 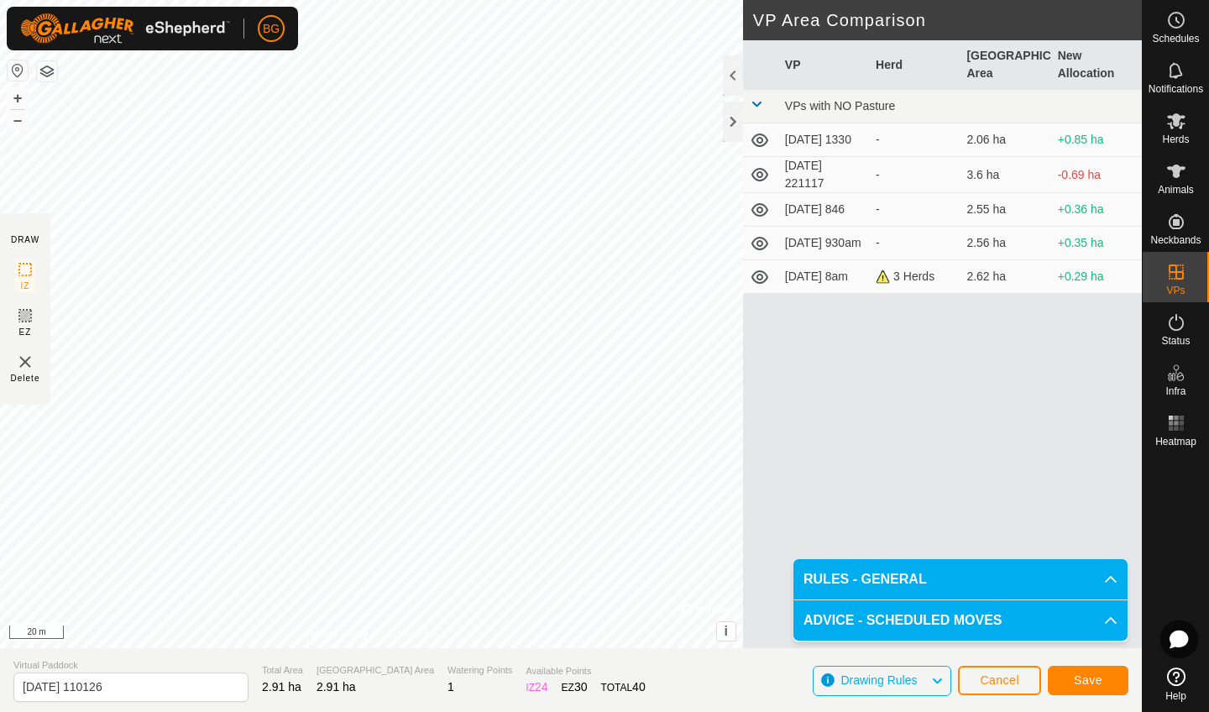 I want to click on td: +0.36 ha, so click(x=1097, y=210).